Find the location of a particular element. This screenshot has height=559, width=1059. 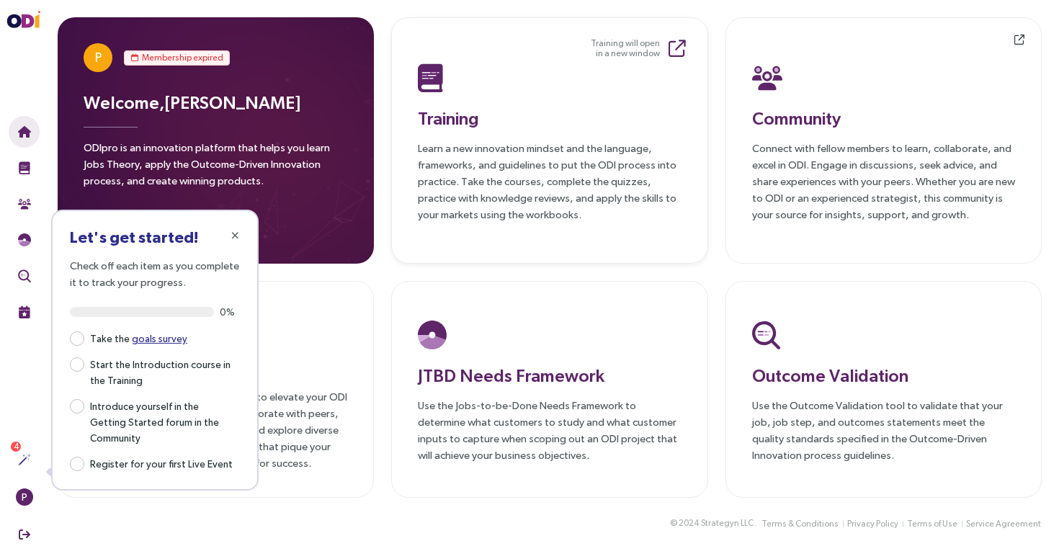

p: Use the Outcome Validation tool to validate that your job, job step, and outcomes statements meet... is located at coordinates (883, 430).